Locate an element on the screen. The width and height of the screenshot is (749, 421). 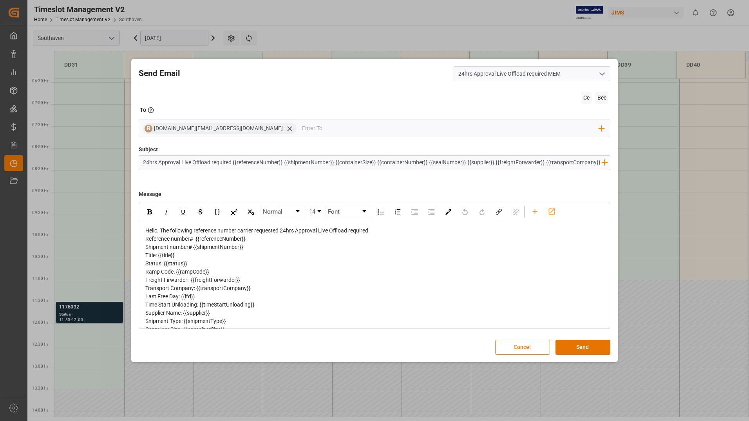
span: 14 is located at coordinates (312, 211).